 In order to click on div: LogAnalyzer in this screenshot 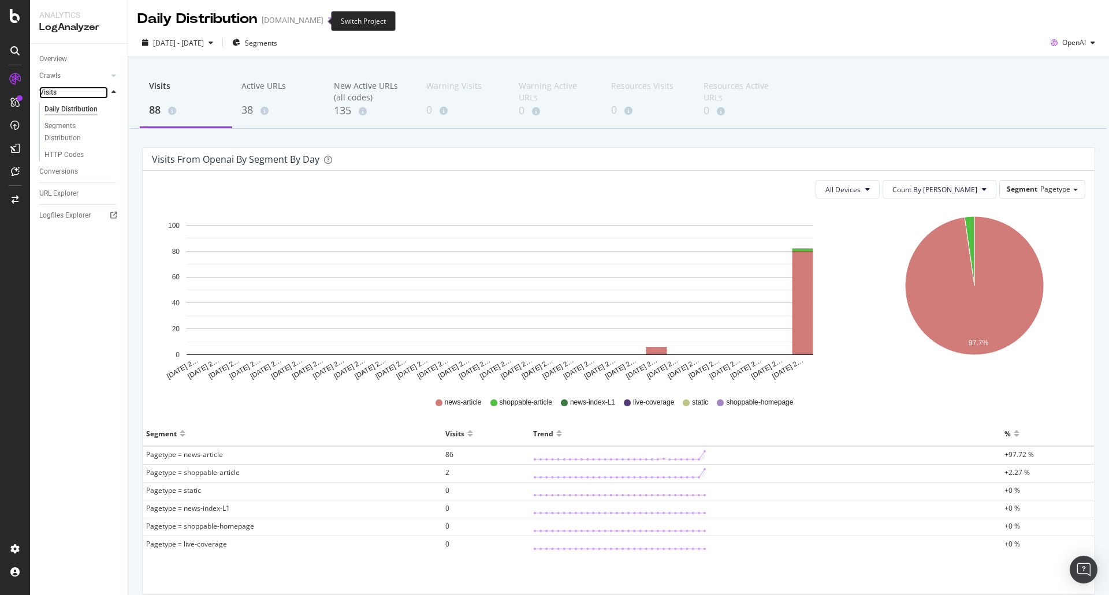, I will do `click(79, 27)`.